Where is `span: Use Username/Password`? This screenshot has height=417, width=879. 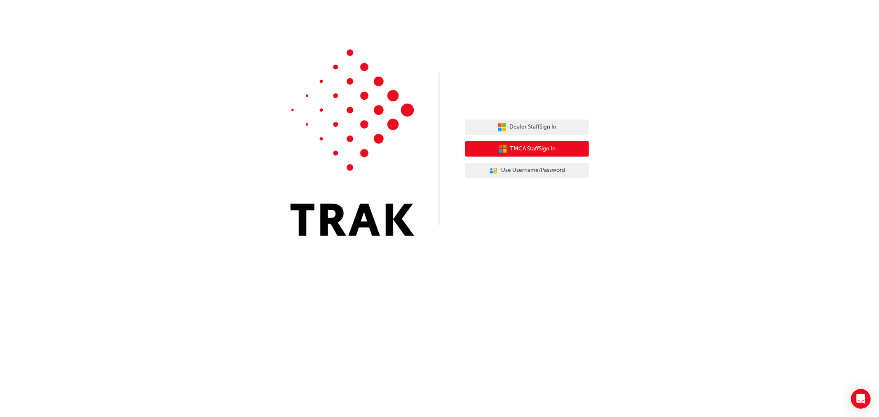 span: Use Username/Password is located at coordinates (533, 170).